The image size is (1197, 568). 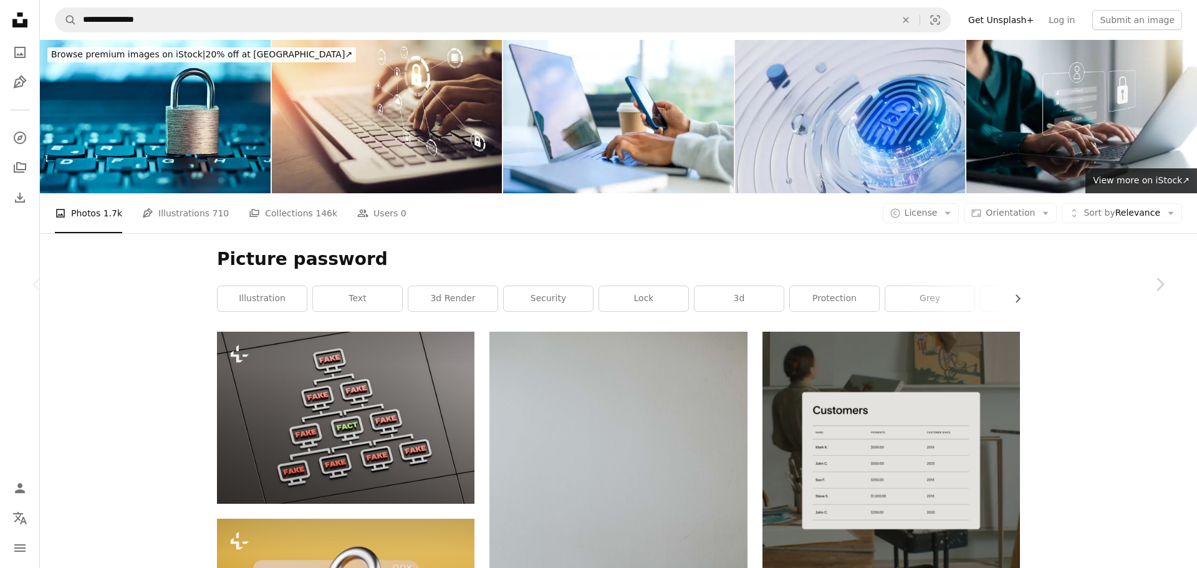 What do you see at coordinates (618, 259) in the screenshot?
I see `h1: Picture password` at bounding box center [618, 259].